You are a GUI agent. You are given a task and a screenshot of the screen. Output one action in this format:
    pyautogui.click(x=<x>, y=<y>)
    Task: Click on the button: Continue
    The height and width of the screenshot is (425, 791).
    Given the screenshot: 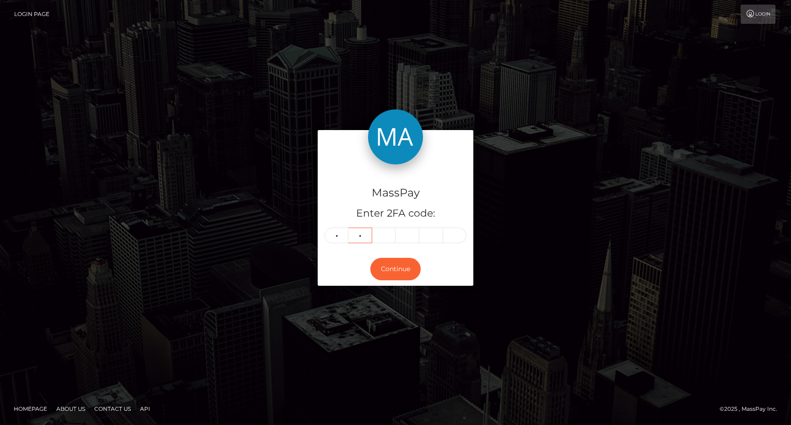 What is the action you would take?
    pyautogui.click(x=396, y=269)
    